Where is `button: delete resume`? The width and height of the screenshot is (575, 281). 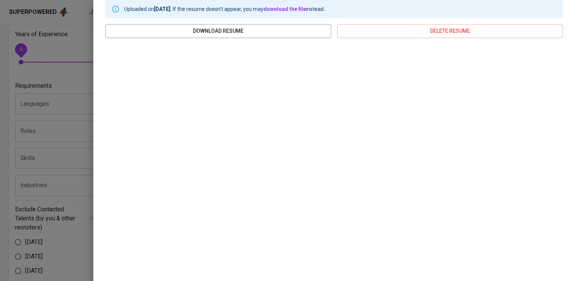 button: delete resume is located at coordinates (450, 31).